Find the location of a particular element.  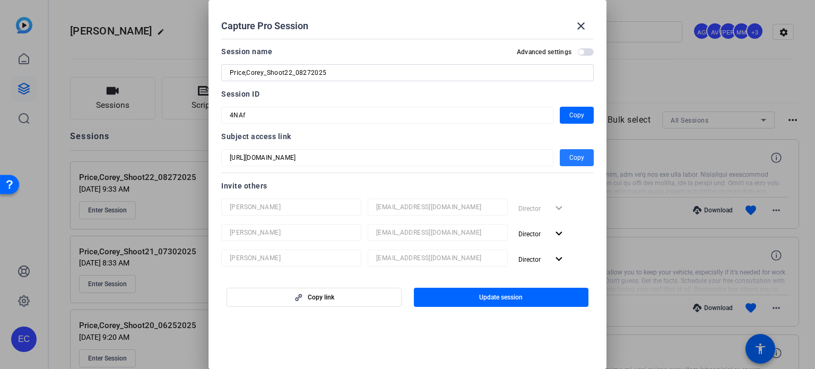

div: Capture Pro Session is located at coordinates (408, 26).